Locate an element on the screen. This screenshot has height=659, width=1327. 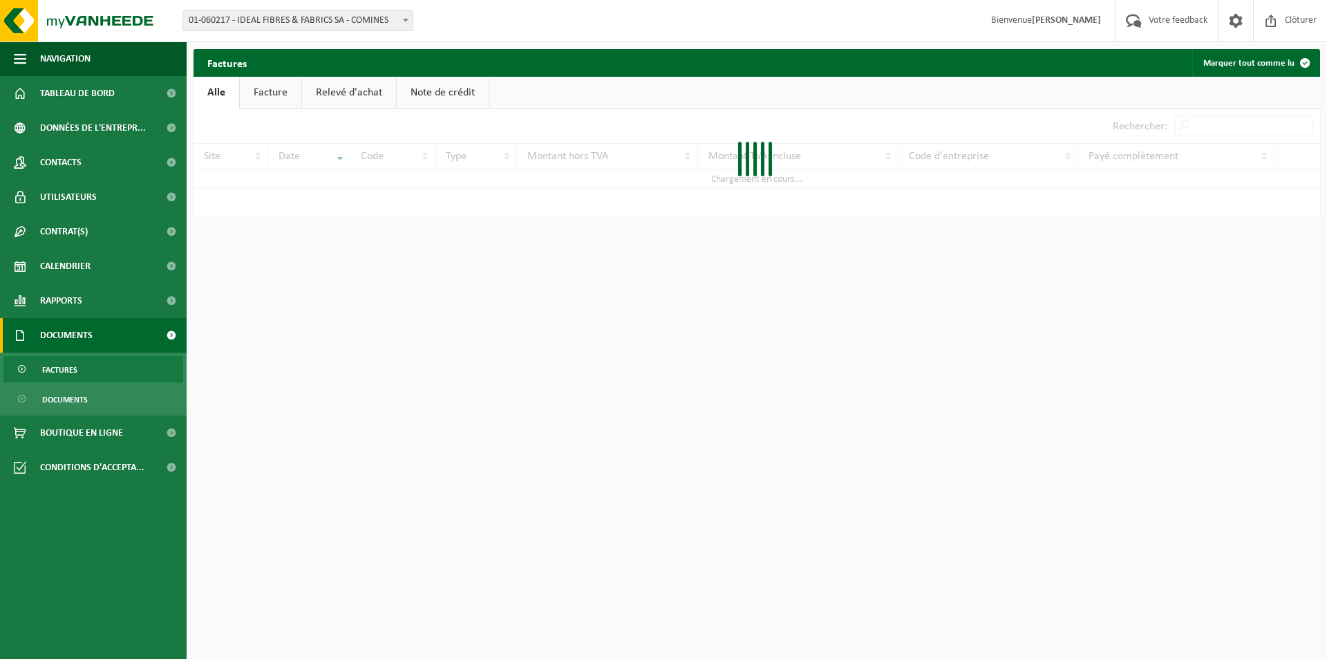
a: Documents is located at coordinates (93, 399).